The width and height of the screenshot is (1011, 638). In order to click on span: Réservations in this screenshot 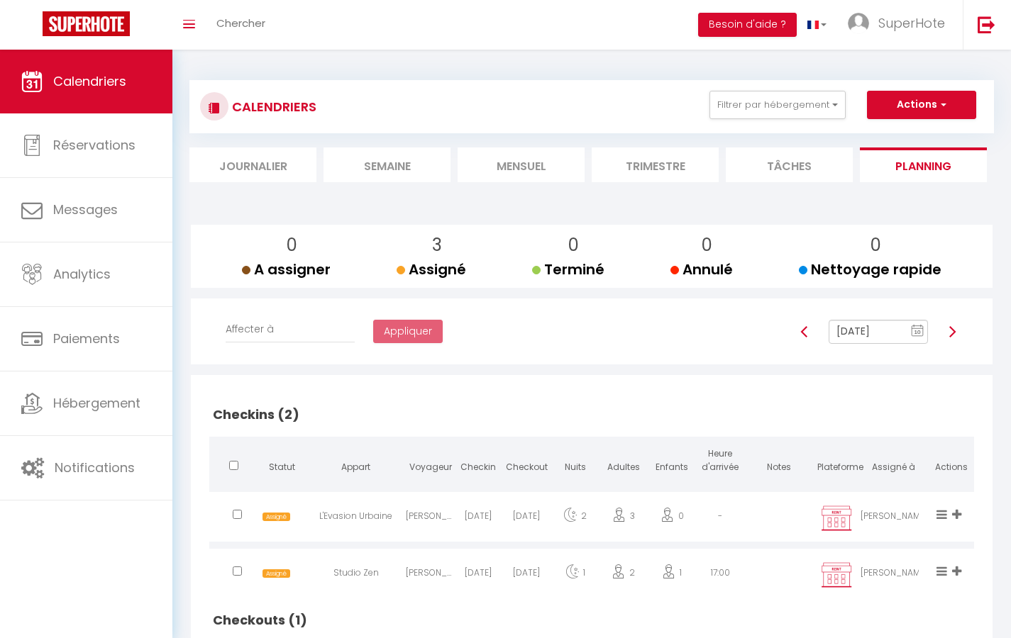, I will do `click(94, 145)`.